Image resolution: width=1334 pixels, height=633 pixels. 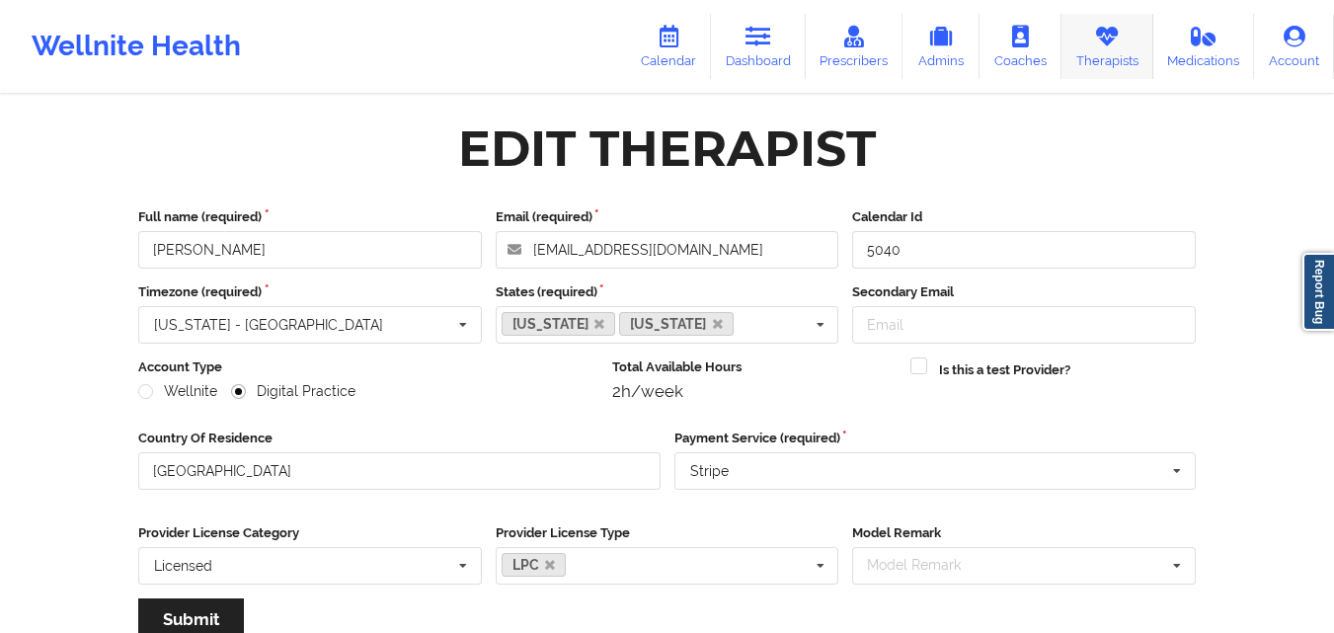 What do you see at coordinates (310, 217) in the screenshot?
I see `label: Full name (required)` at bounding box center [310, 217].